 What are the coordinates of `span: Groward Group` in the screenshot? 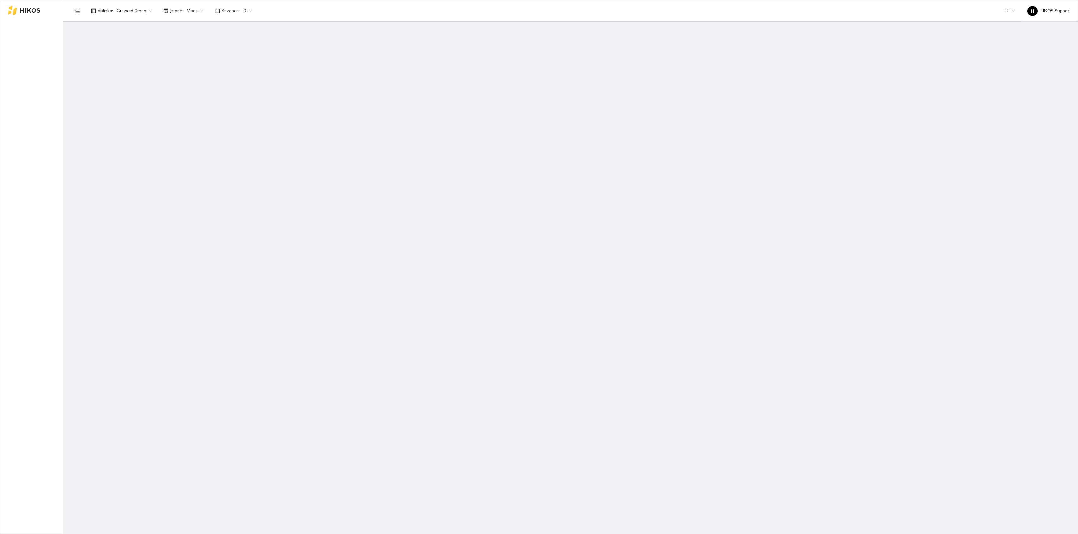 It's located at (134, 11).